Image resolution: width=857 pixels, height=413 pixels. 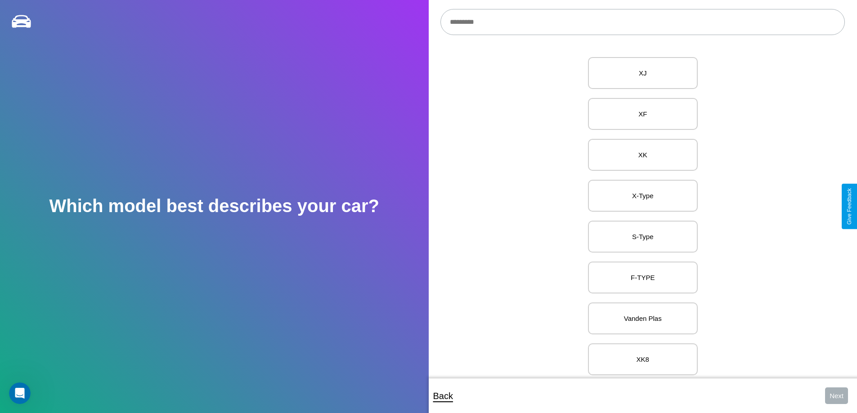 What do you see at coordinates (643, 114) in the screenshot?
I see `p: XF` at bounding box center [643, 114].